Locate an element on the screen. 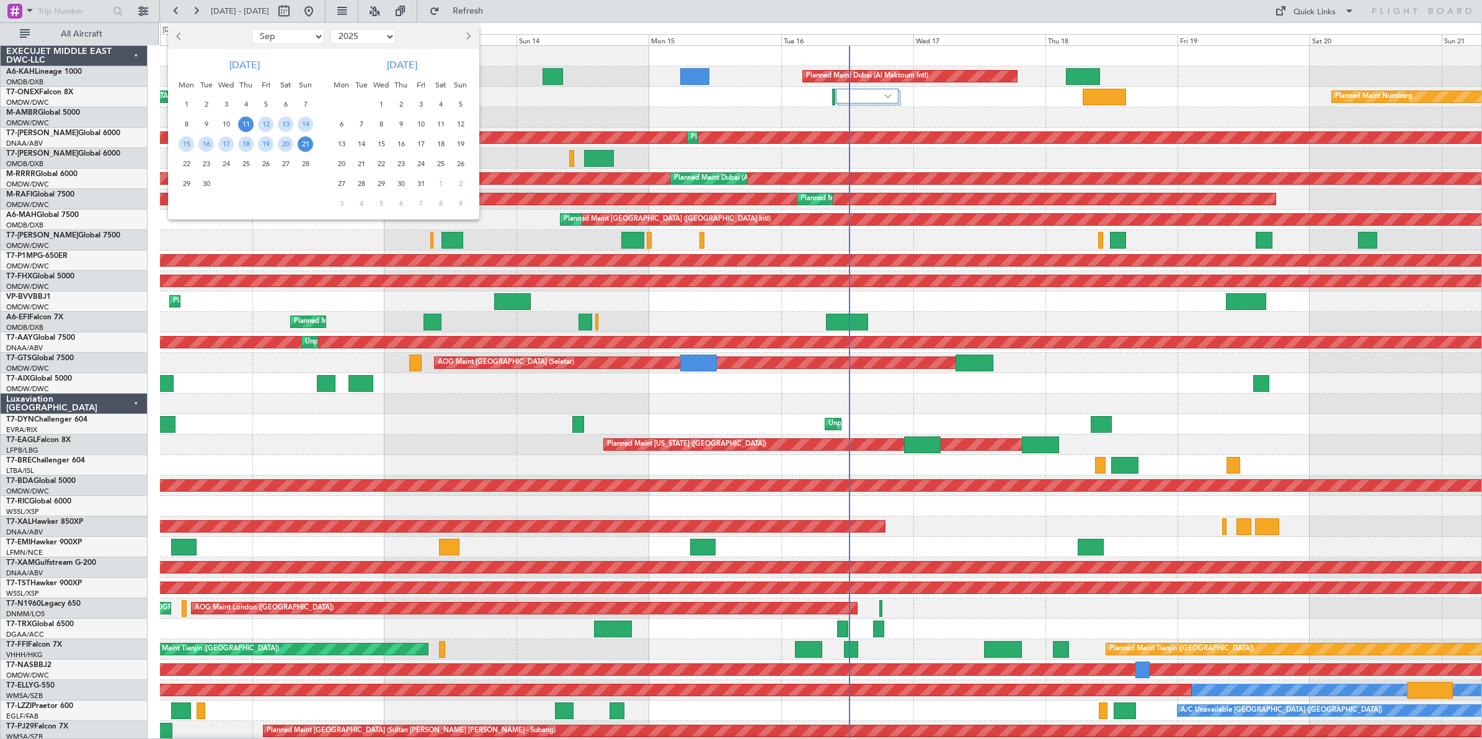  div: Thu is located at coordinates (401, 85).